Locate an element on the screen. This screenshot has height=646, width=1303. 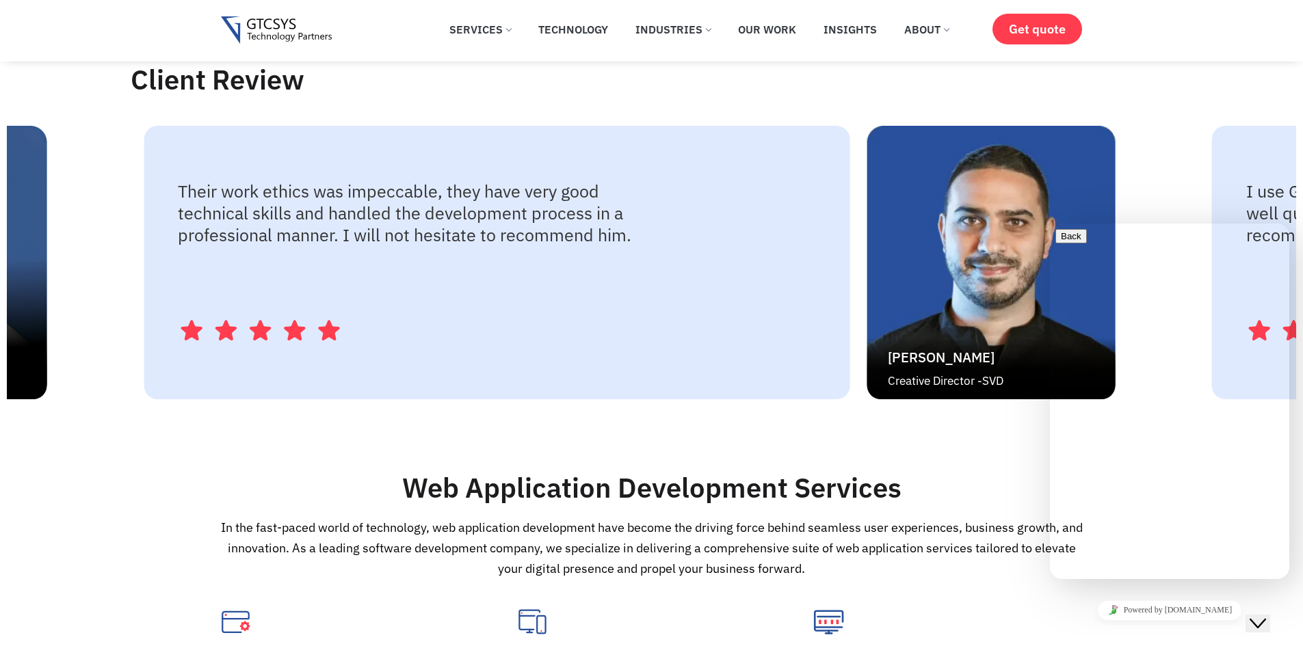
img: Tawky_16x16.svg is located at coordinates (64, 15).